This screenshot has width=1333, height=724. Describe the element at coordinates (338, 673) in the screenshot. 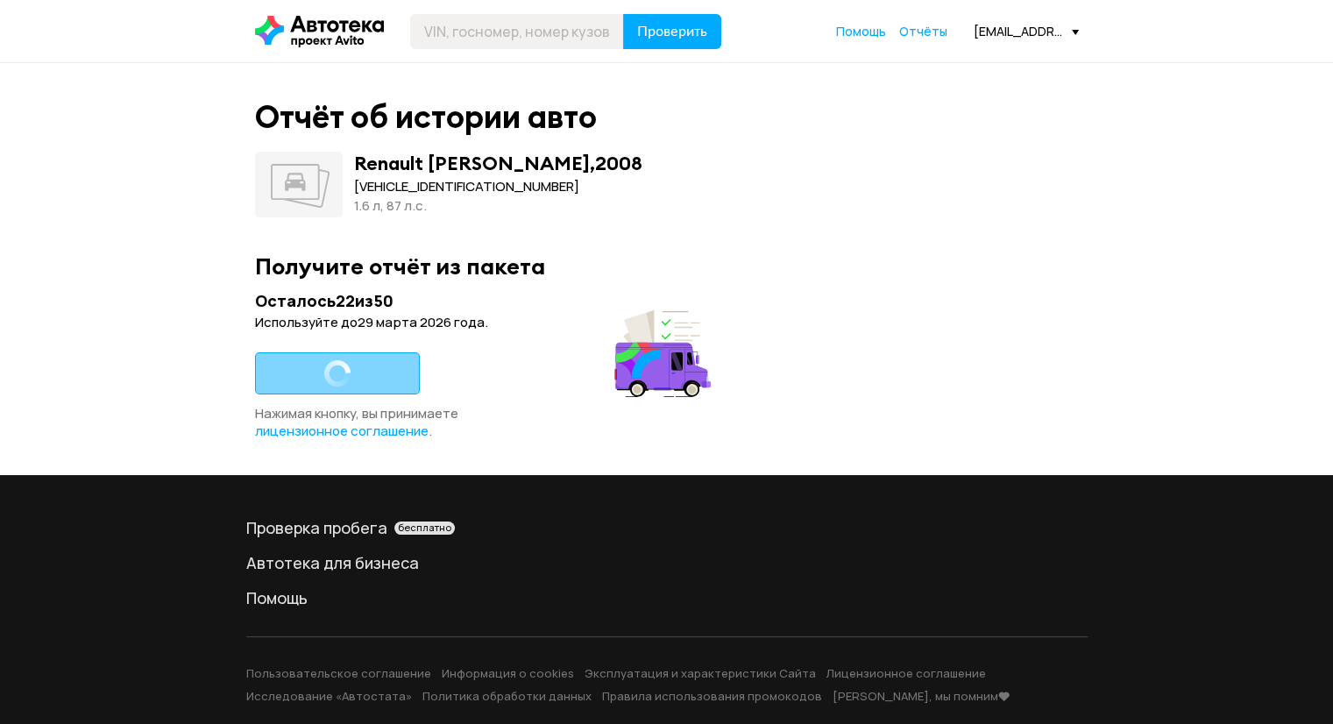

I see `a: Пользовательское соглашение` at that location.